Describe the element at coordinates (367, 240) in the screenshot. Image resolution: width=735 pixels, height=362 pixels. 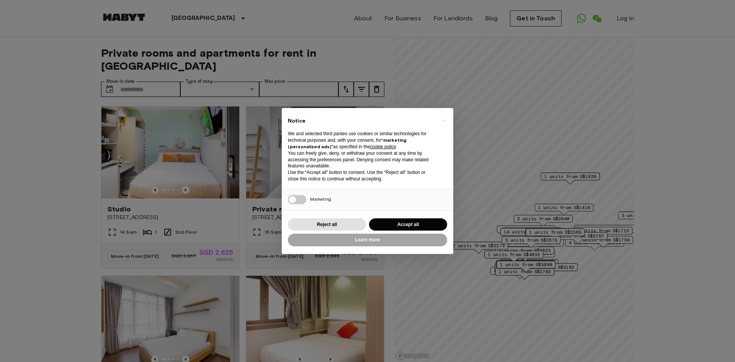
I see `button: Learn more` at that location.